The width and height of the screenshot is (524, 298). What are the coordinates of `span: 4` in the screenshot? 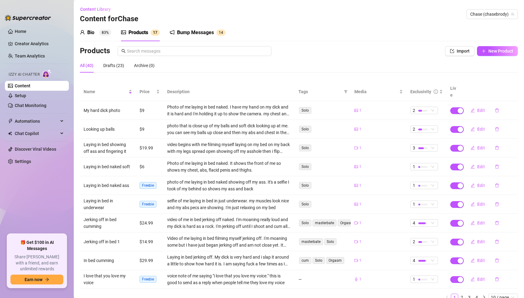 It's located at (222, 33).